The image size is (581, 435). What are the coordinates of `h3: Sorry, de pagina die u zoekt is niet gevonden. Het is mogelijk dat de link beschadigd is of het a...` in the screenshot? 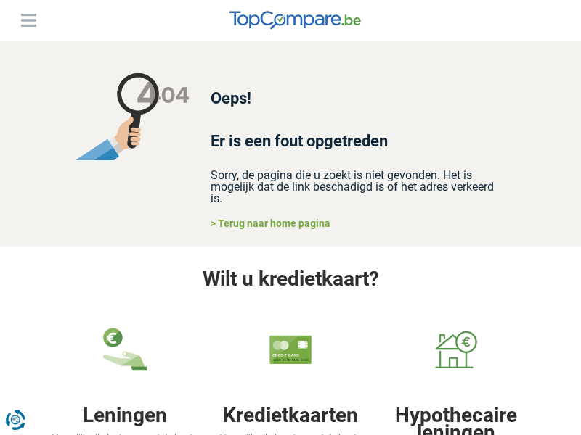 It's located at (358, 187).